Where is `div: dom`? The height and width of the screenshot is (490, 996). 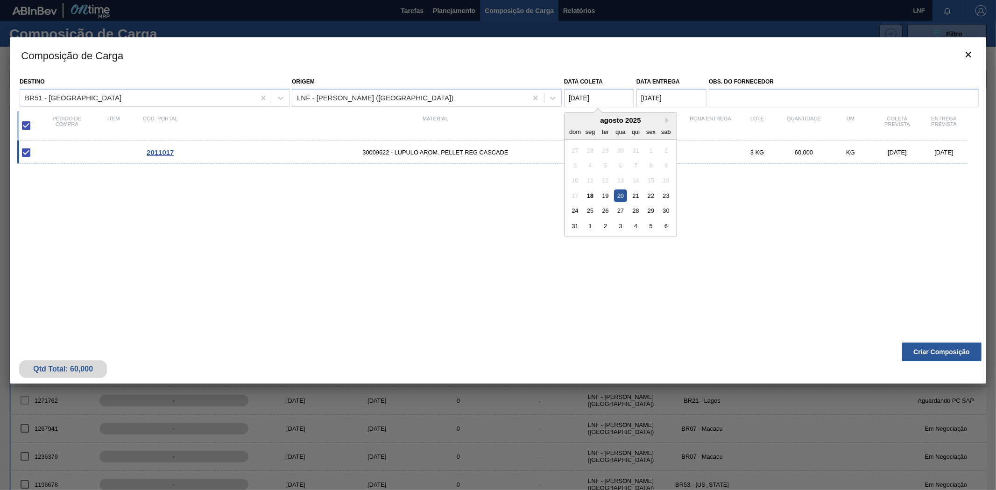
div: dom is located at coordinates (575, 131).